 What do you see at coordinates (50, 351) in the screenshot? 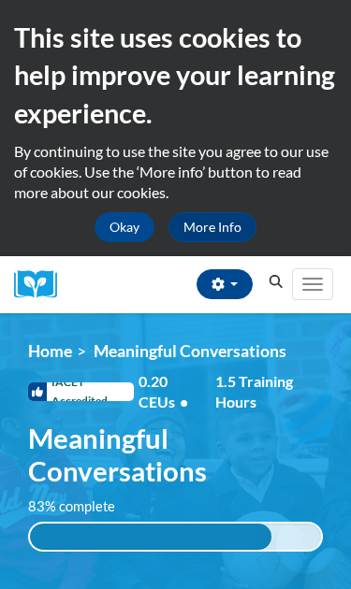
I see `a: Home` at bounding box center [50, 351].